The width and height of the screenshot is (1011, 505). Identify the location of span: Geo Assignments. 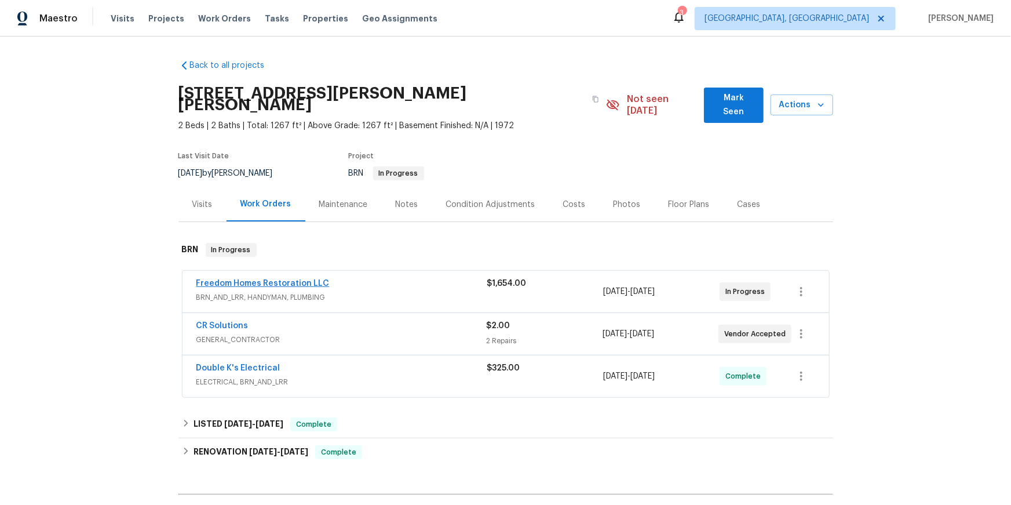
(400, 19).